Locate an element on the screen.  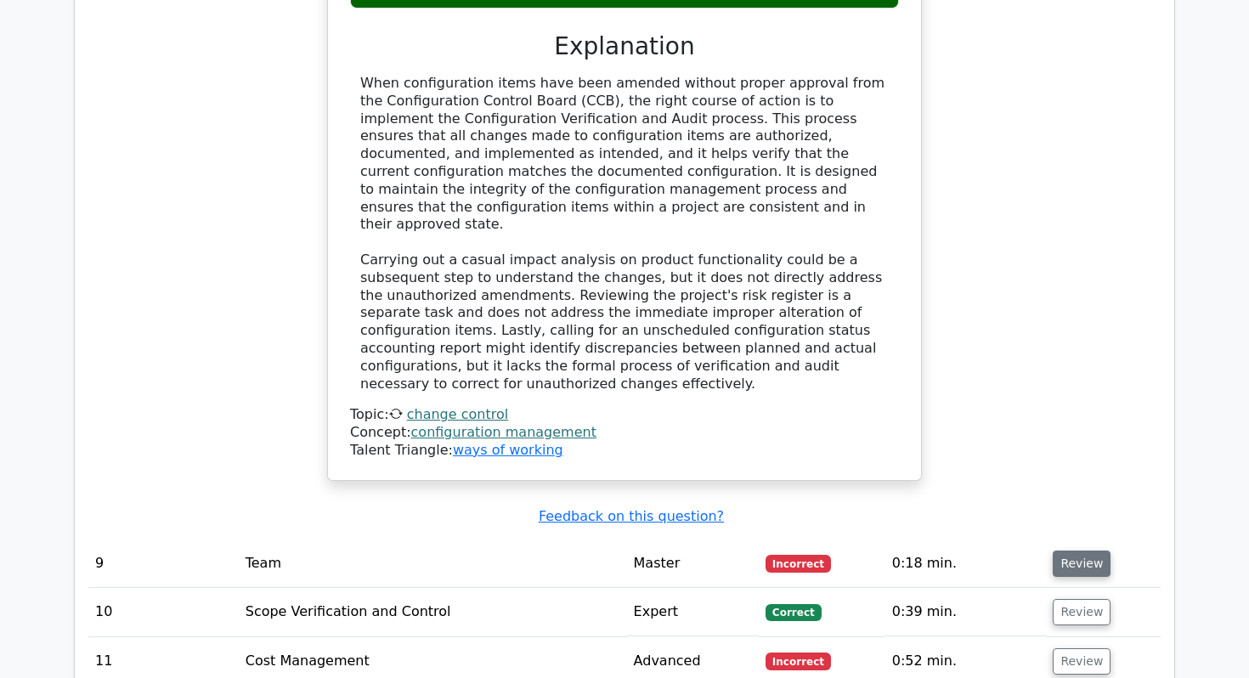
a: Feedback on this question? is located at coordinates (631, 516).